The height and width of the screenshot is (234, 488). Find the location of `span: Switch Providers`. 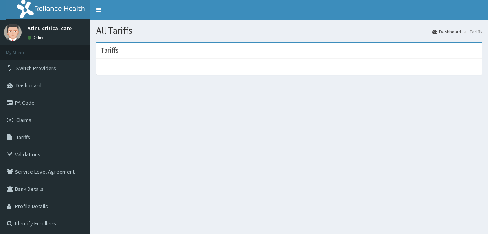

span: Switch Providers is located at coordinates (36, 68).